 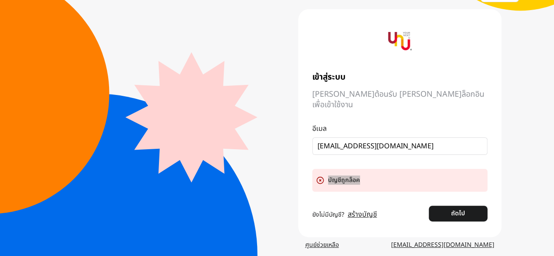 What do you see at coordinates (322, 245) in the screenshot?
I see `a: ศูนย์ช่วยเหลือ` at bounding box center [322, 245].